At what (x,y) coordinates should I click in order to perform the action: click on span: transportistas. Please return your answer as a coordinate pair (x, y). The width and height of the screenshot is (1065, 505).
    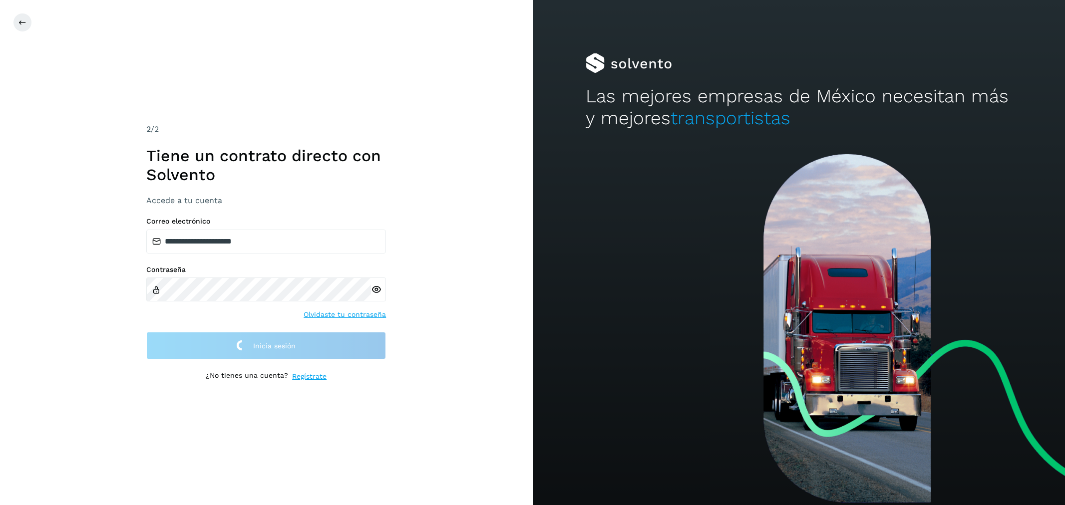
    Looking at the image, I should click on (731, 118).